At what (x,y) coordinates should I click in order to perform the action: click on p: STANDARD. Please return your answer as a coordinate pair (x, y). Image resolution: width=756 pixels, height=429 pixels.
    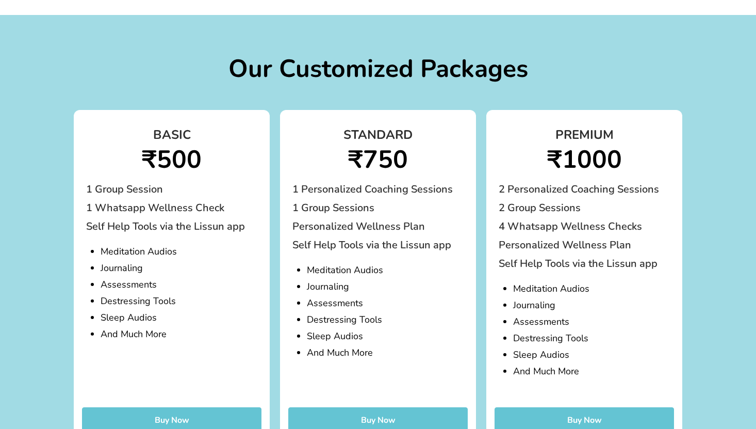
    Looking at the image, I should click on (378, 135).